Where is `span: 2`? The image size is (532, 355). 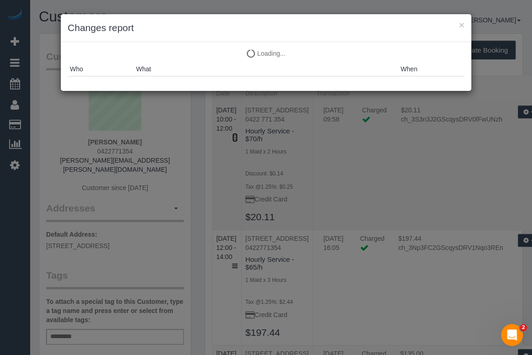
span: 2 is located at coordinates (523, 328).